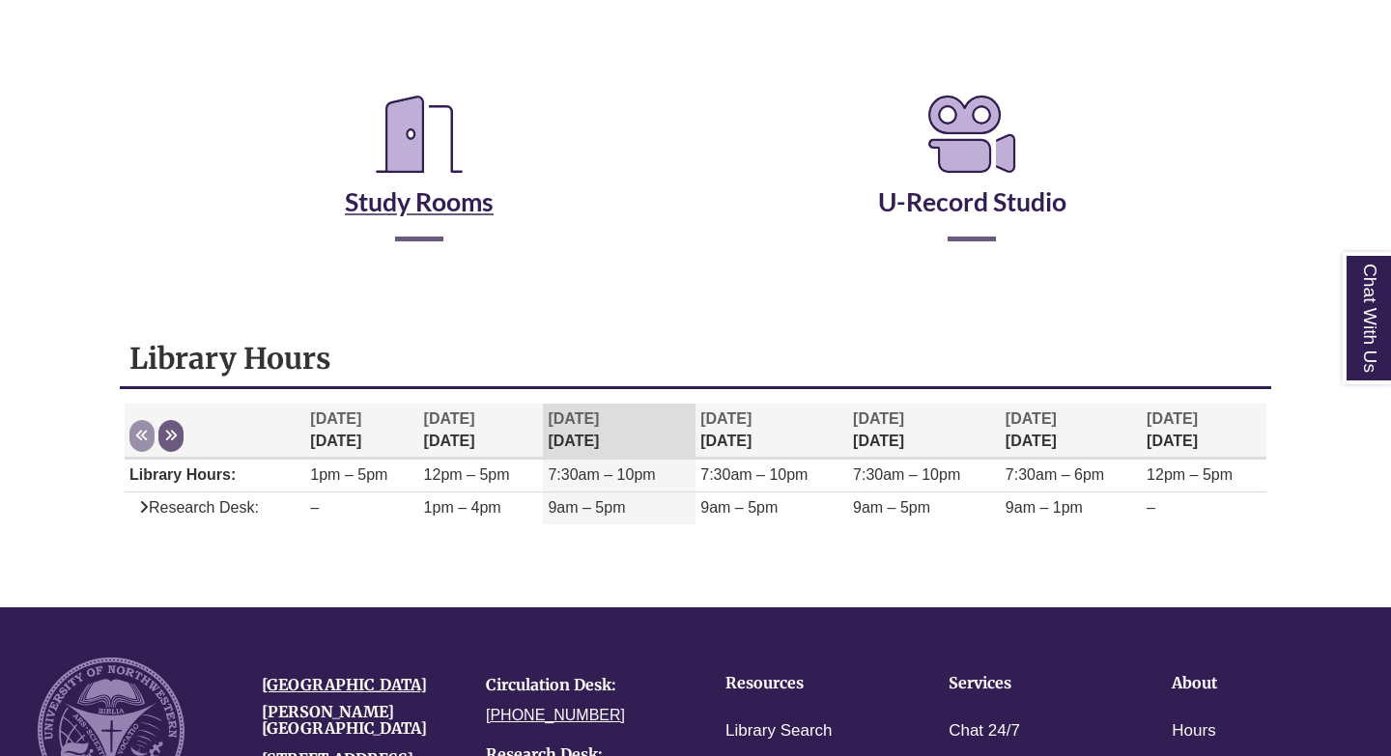  What do you see at coordinates (349, 474) in the screenshot?
I see `span: 1pm – 5pm` at bounding box center [349, 474].